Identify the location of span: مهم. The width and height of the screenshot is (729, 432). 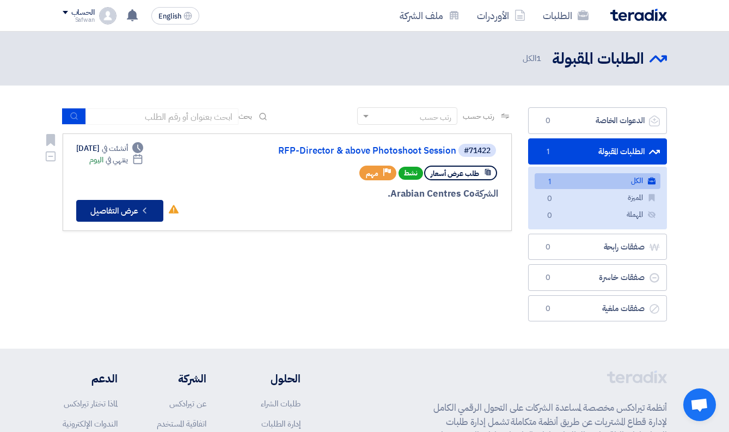
(372, 173).